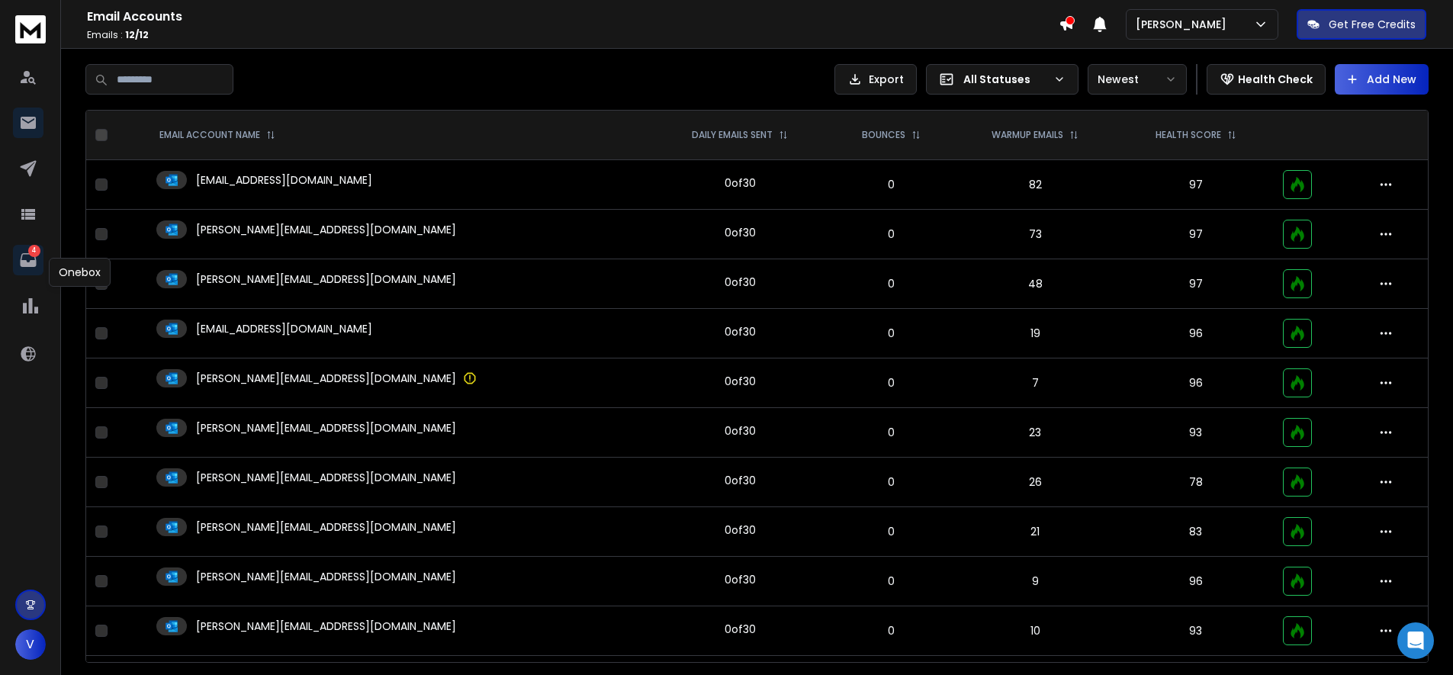  I want to click on button: V, so click(31, 645).